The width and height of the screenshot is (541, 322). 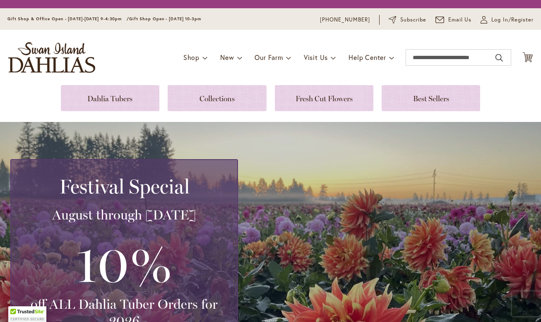 I want to click on span: Subscribe, so click(x=413, y=20).